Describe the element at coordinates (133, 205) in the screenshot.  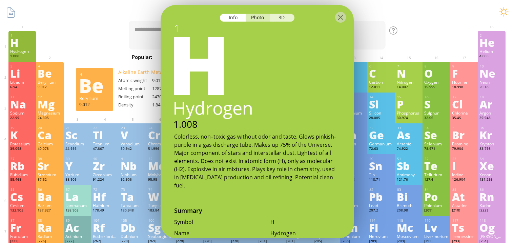
I see `div: Tantalum` at that location.